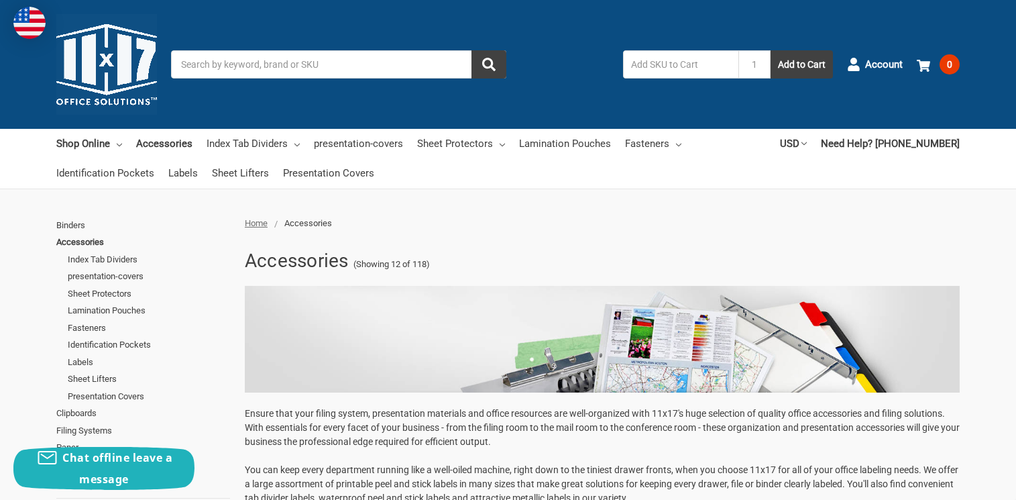 The image size is (1016, 500). What do you see at coordinates (884, 64) in the screenshot?
I see `span: Account` at bounding box center [884, 64].